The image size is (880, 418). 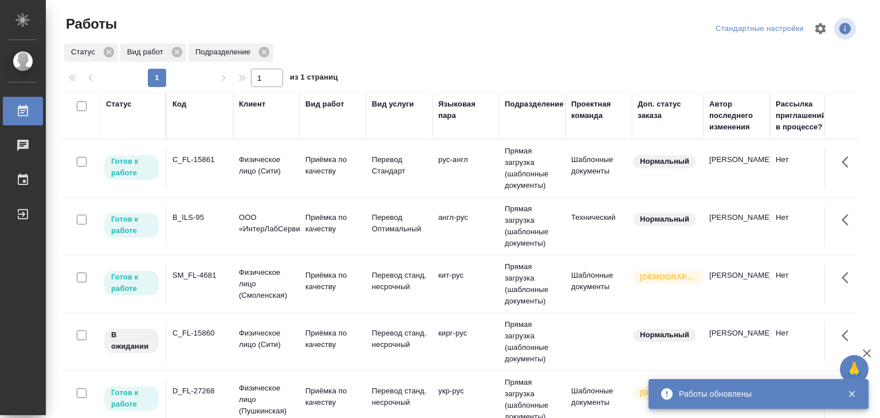 What do you see at coordinates (131, 341) in the screenshot?
I see `p: В ожидании` at bounding box center [131, 341].